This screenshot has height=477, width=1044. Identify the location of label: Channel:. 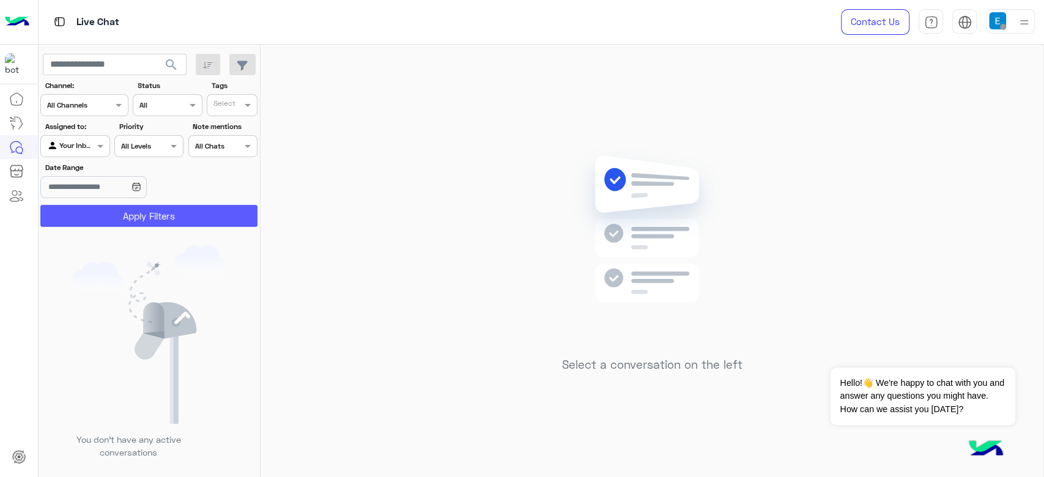
(86, 86).